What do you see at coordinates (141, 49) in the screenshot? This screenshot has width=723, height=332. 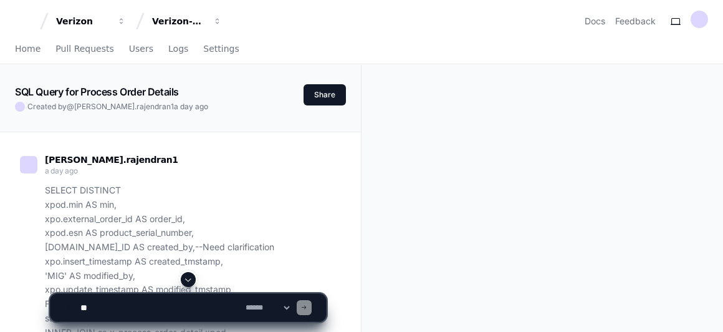 I see `span: Users` at bounding box center [141, 49].